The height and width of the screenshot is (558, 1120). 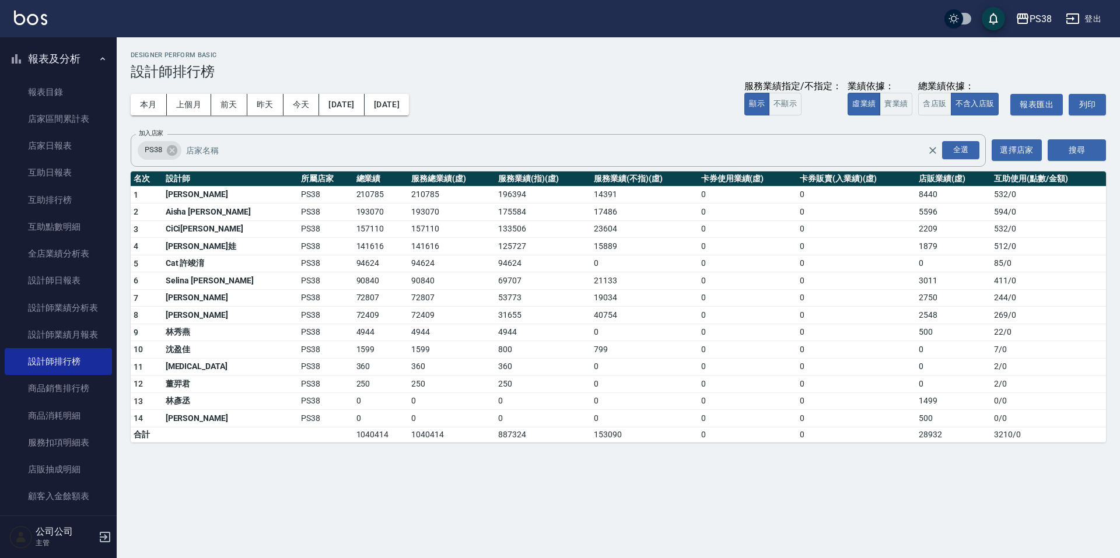 What do you see at coordinates (58, 496) in the screenshot?
I see `a: 顧客入金餘額表` at bounding box center [58, 496].